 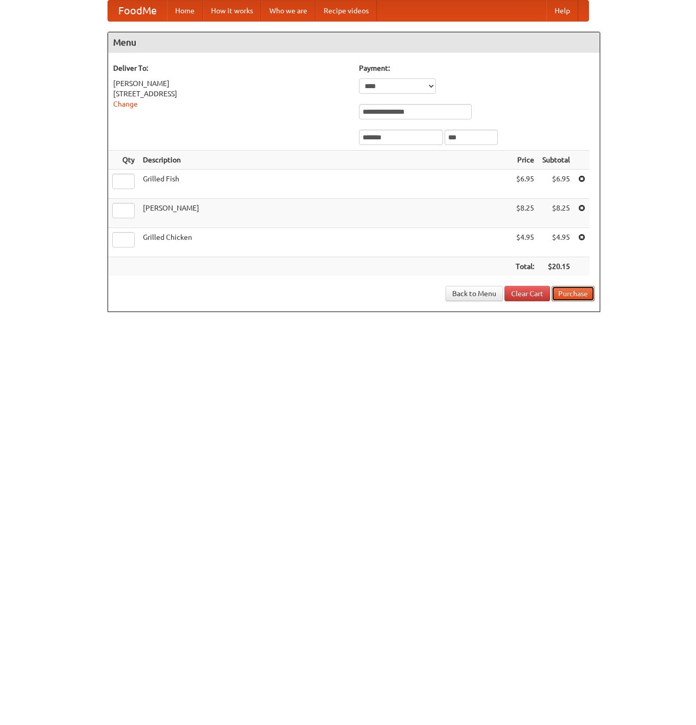 I want to click on h5: Payment:, so click(x=477, y=68).